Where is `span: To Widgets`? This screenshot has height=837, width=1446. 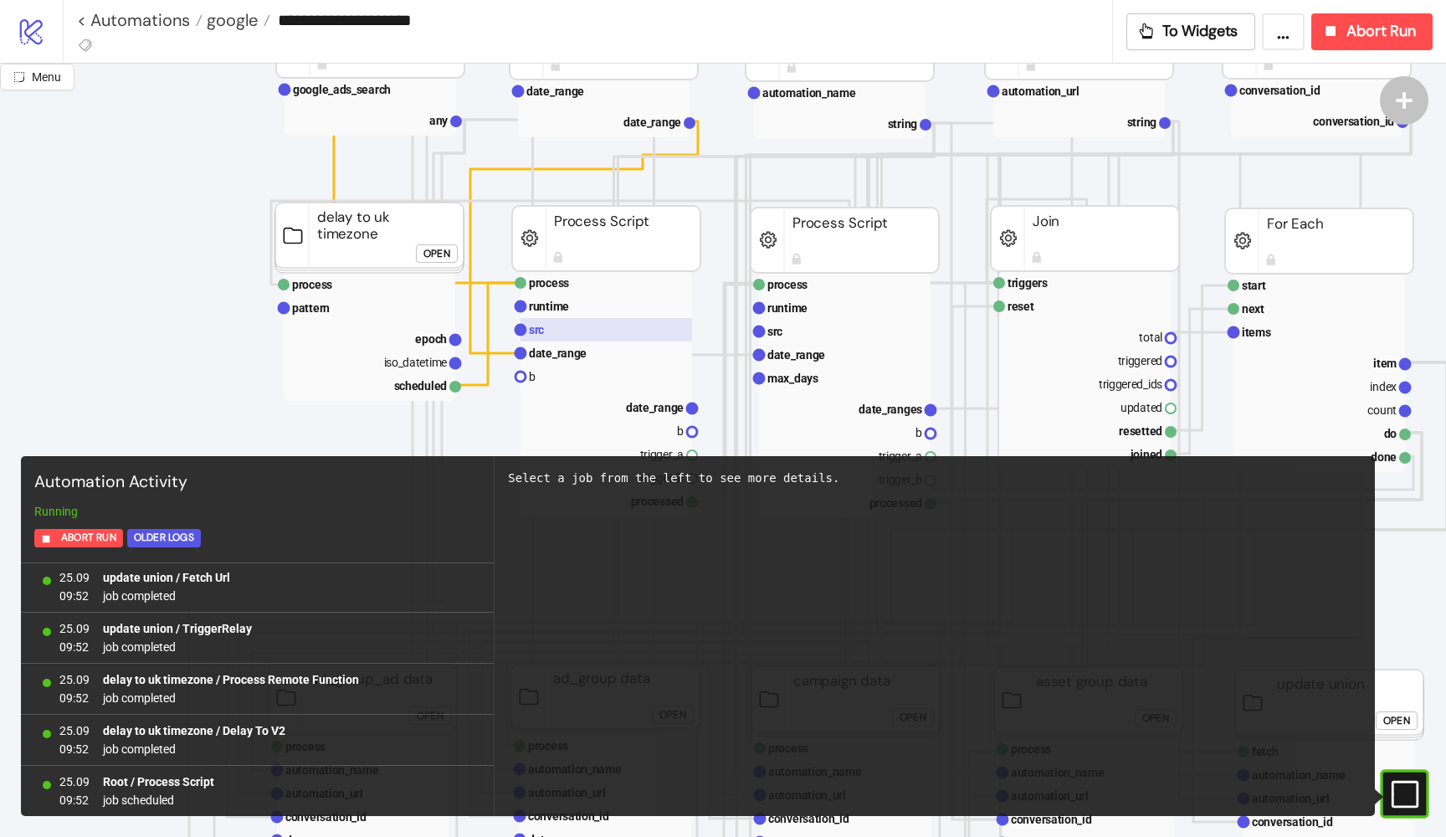 span: To Widgets is located at coordinates (1200, 31).